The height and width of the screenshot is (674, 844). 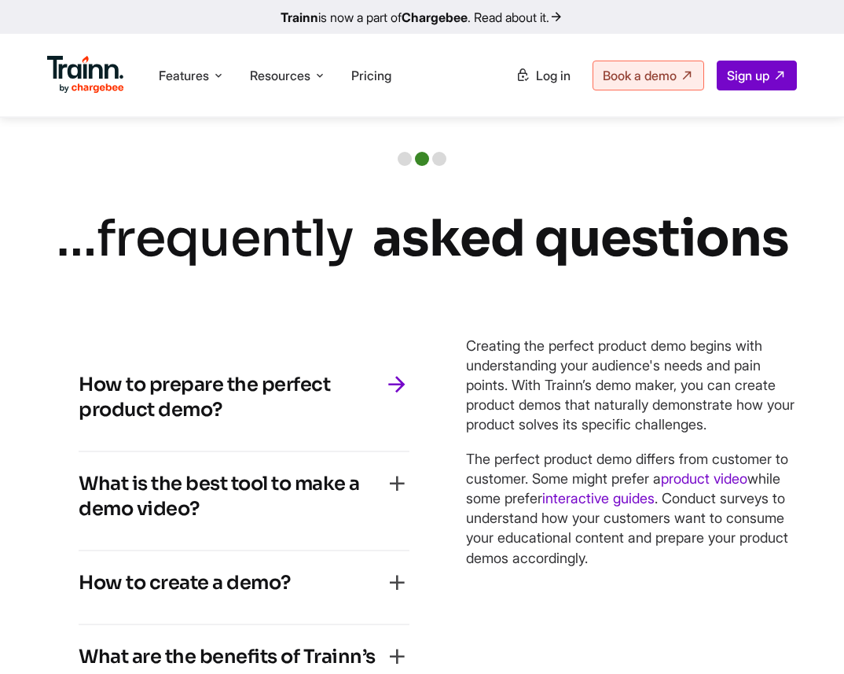 I want to click on span: Sign up, so click(x=748, y=75).